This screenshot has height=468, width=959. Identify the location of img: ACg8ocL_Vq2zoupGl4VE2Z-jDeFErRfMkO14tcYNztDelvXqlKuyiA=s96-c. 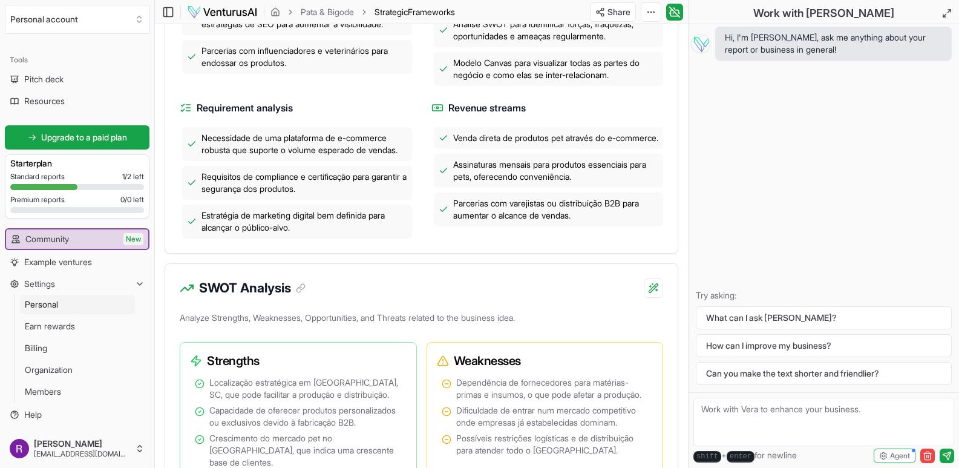
(19, 449).